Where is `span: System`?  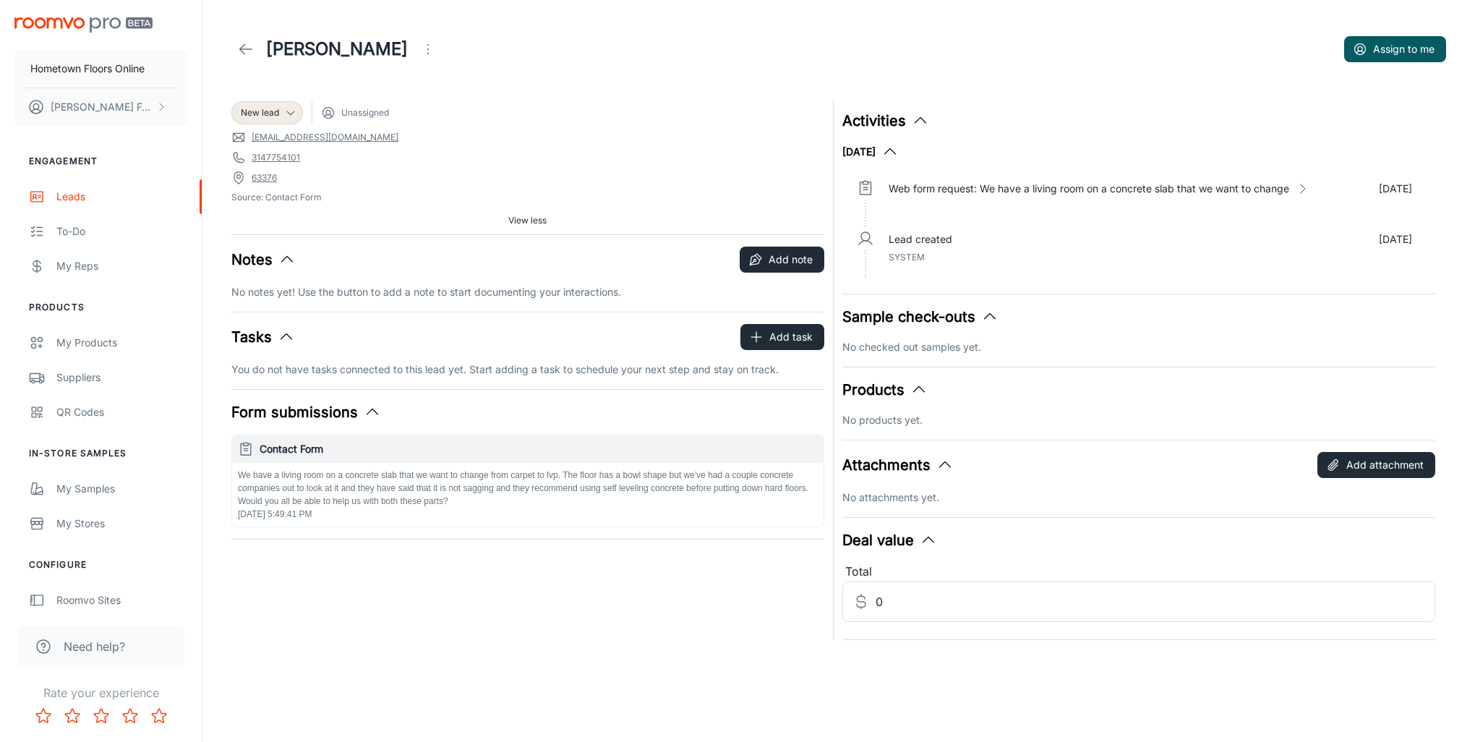 span: System is located at coordinates (907, 257).